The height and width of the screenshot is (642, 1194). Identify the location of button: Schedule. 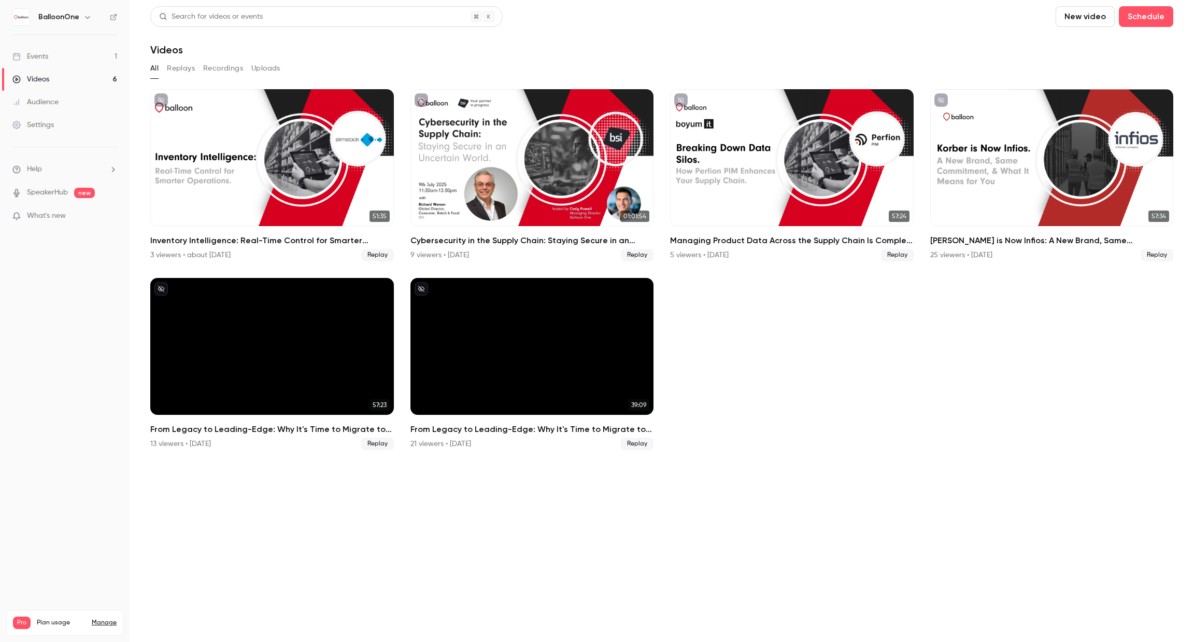
(1146, 17).